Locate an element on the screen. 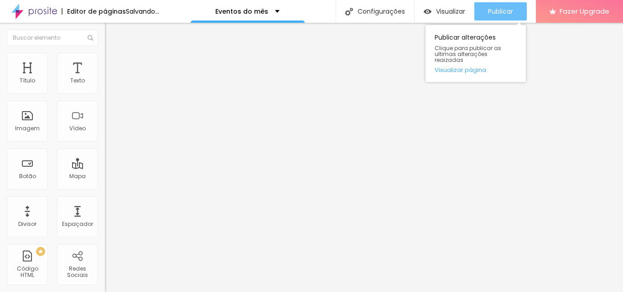 This screenshot has height=292, width=623. button: Visualizar is located at coordinates (444, 11).